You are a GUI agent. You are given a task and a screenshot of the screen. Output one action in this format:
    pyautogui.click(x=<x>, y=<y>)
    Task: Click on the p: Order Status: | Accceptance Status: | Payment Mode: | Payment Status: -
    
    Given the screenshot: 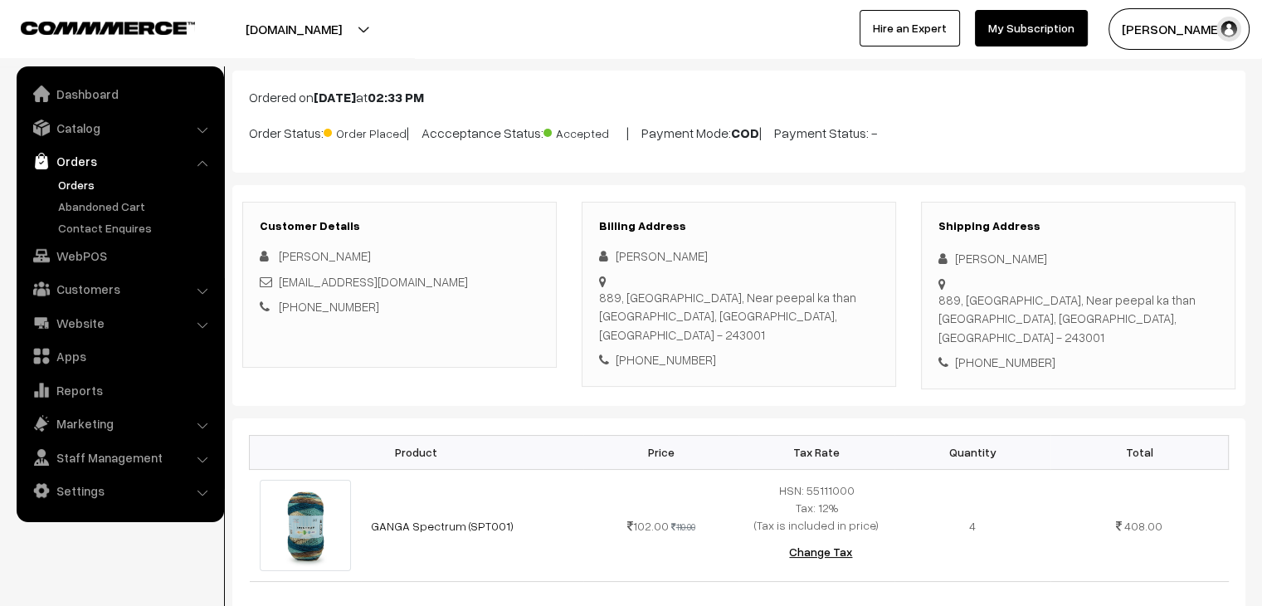 What is the action you would take?
    pyautogui.click(x=739, y=131)
    